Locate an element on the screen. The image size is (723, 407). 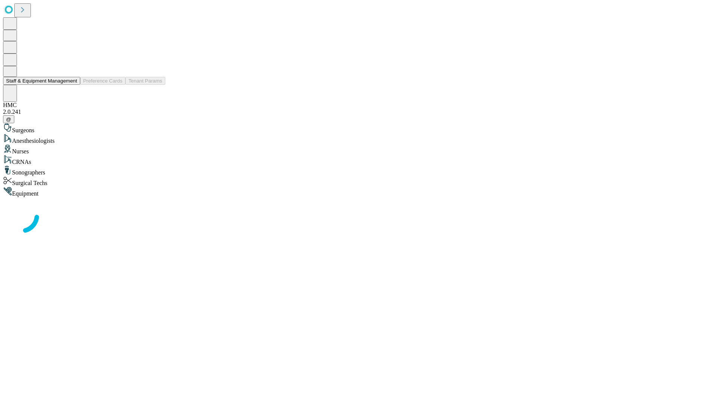
div: Equipment is located at coordinates (361, 192).